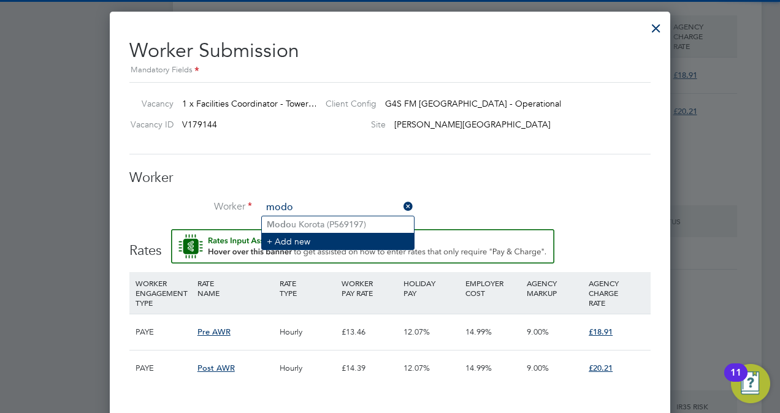  What do you see at coordinates (250, 104) in the screenshot?
I see `span: 1 x Facilities Coordinator - Tower…` at bounding box center [250, 104].